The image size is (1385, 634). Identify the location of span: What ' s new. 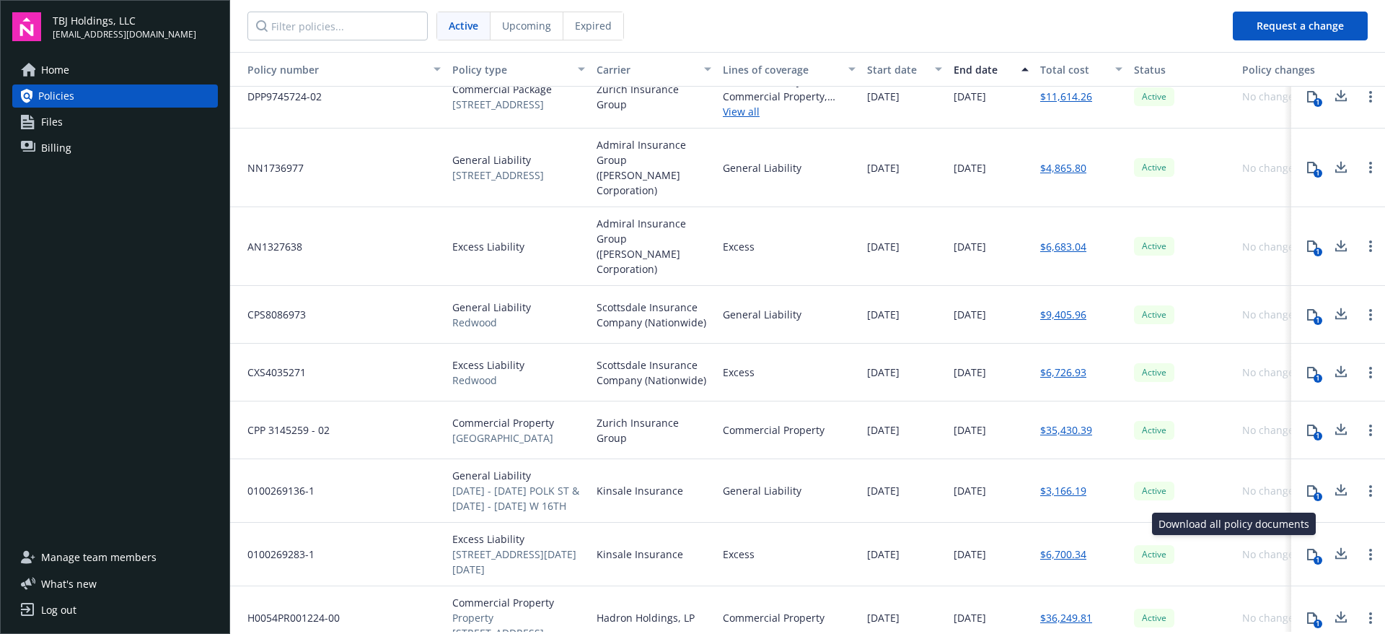
(69, 583).